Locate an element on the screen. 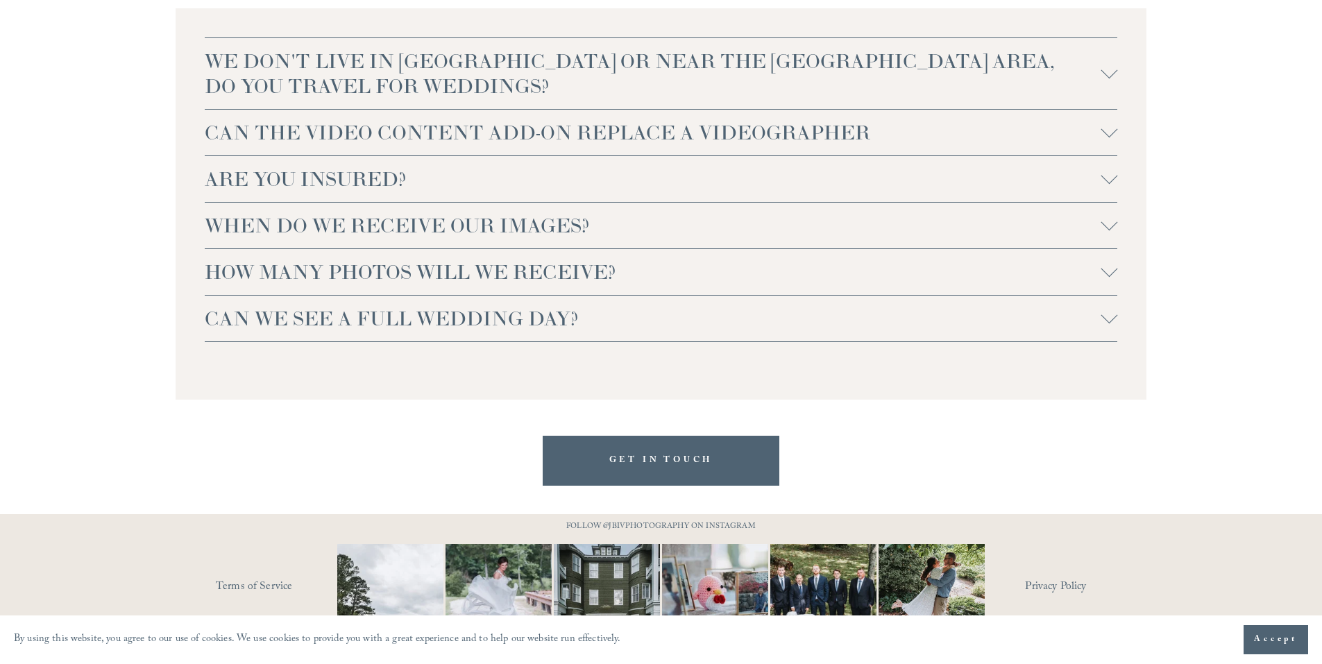  span: CAN THE VIDEO CONTENT ADD-ON REPLACE A VIDEOGRAPHER is located at coordinates (653, 133).